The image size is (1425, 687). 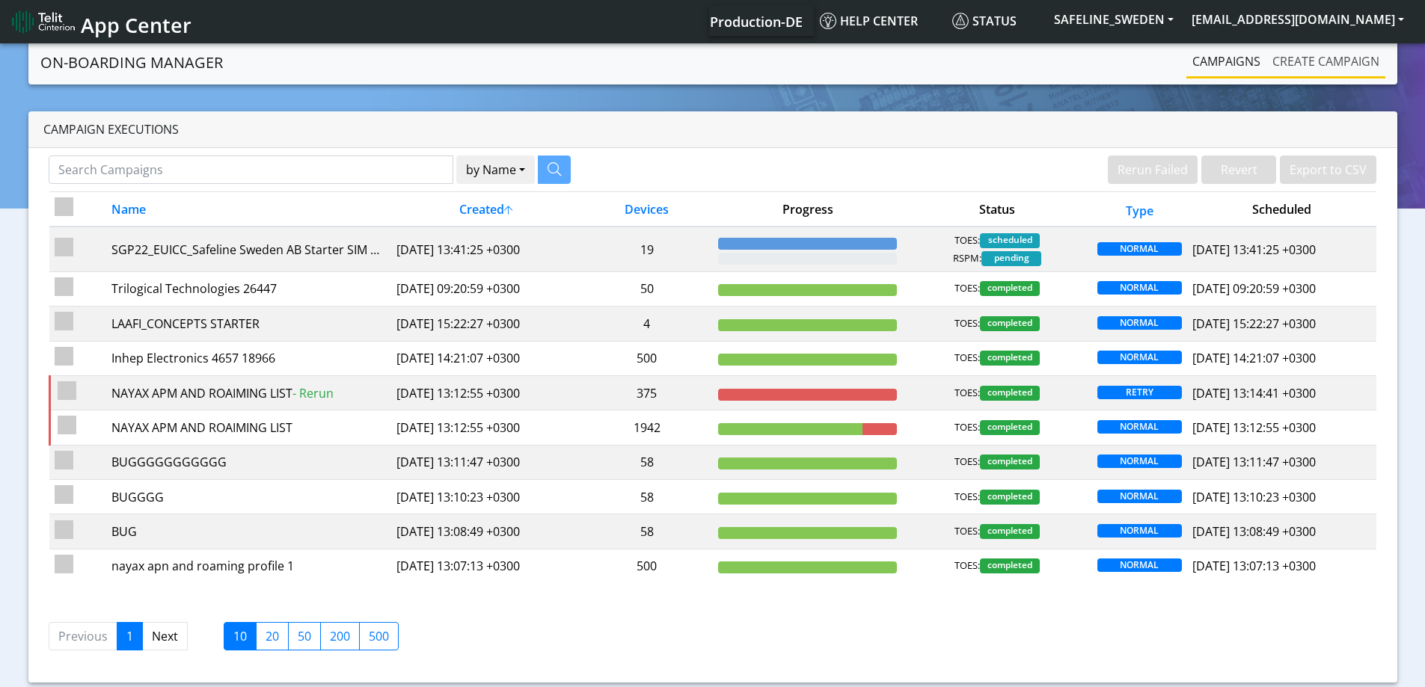 I want to click on div: BUGGGG, so click(x=248, y=497).